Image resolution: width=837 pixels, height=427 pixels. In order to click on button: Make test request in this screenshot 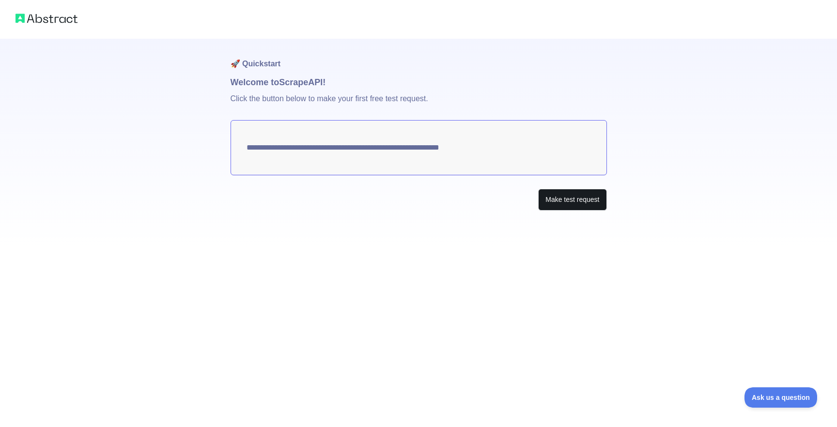, I will do `click(572, 200)`.